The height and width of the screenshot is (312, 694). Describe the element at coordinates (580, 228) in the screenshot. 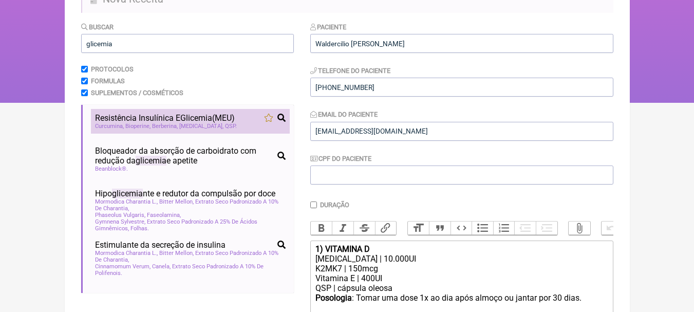

I see `button: Attach Files` at that location.